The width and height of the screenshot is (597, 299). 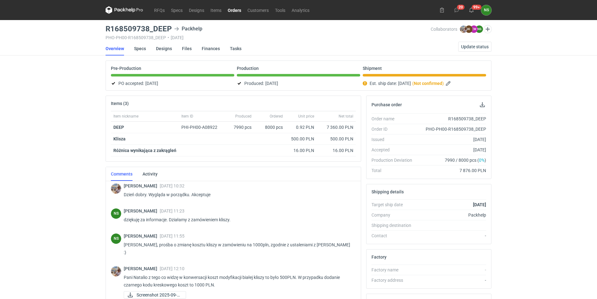 I want to click on div: Total, so click(x=394, y=170).